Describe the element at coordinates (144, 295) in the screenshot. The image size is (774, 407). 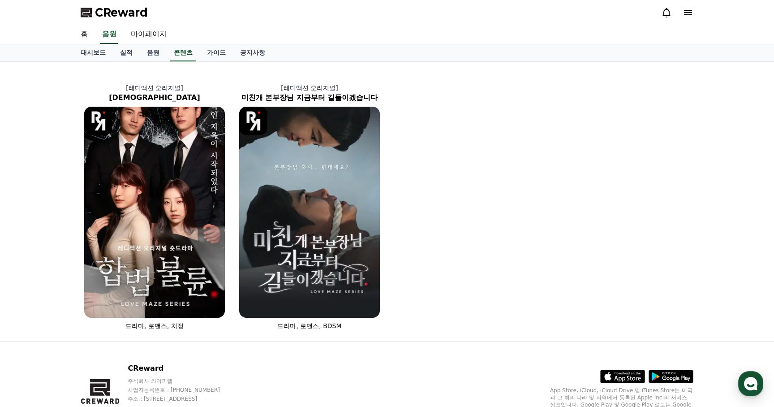
I see `a: 설정` at that location.